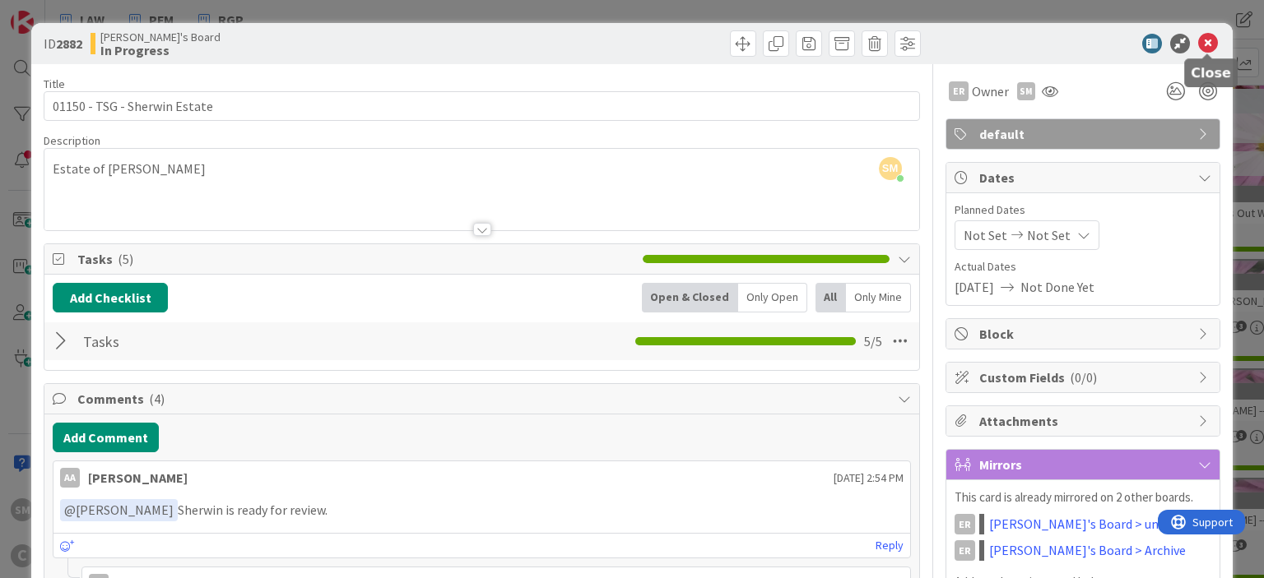 This screenshot has width=1264, height=578. I want to click on div: Open & Closed, so click(689, 298).